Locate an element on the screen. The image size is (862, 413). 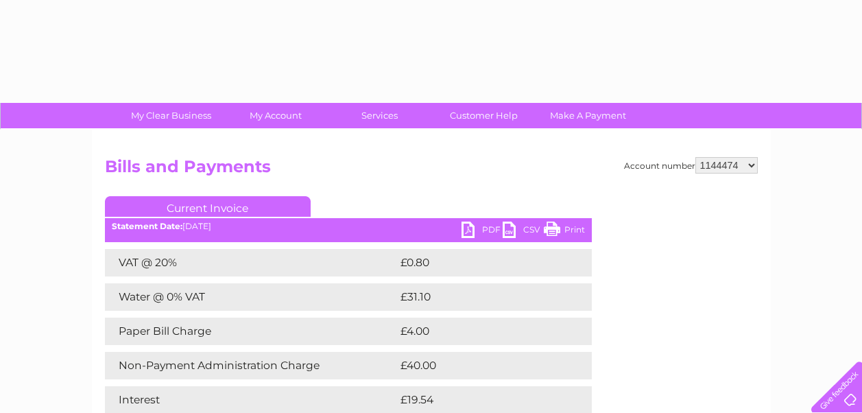
h2: Bills and Payments is located at coordinates (431, 170).